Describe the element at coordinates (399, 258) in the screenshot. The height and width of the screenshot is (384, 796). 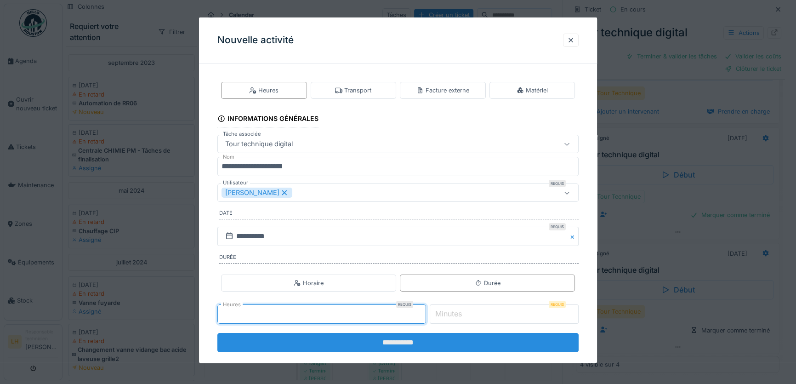
I see `label: Durée` at that location.